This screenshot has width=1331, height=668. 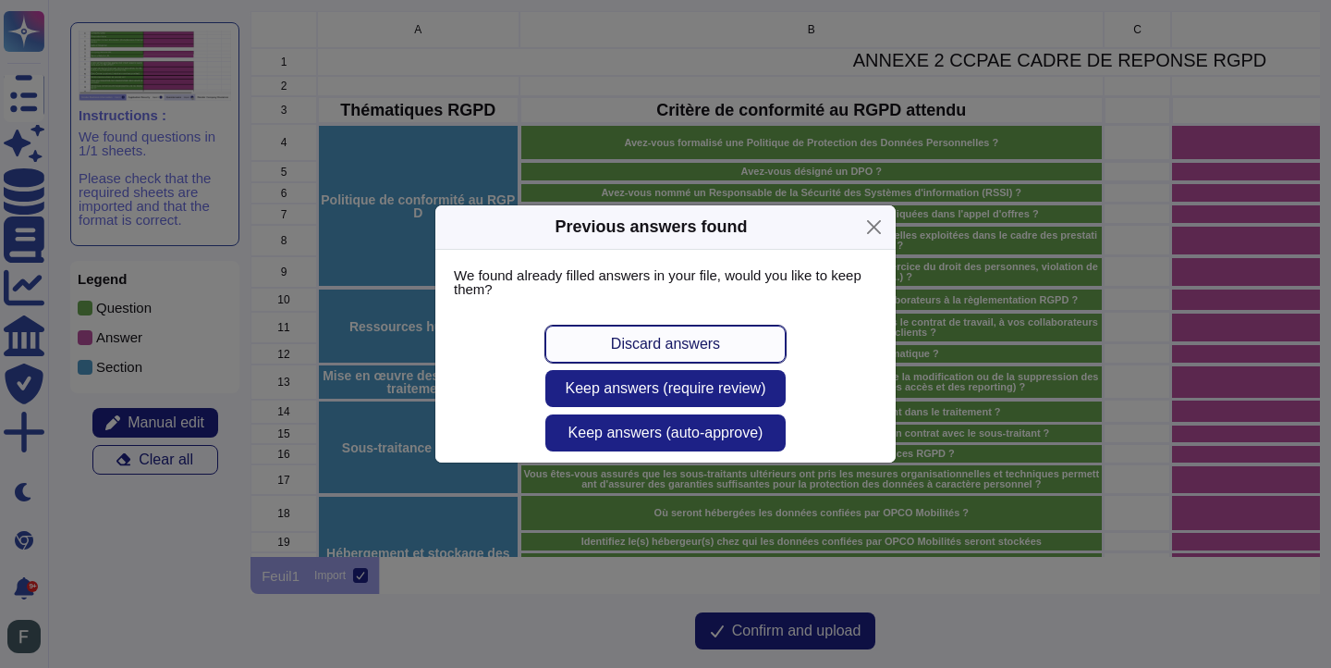 I want to click on button: Keep answers (auto-approve), so click(x=666, y=433).